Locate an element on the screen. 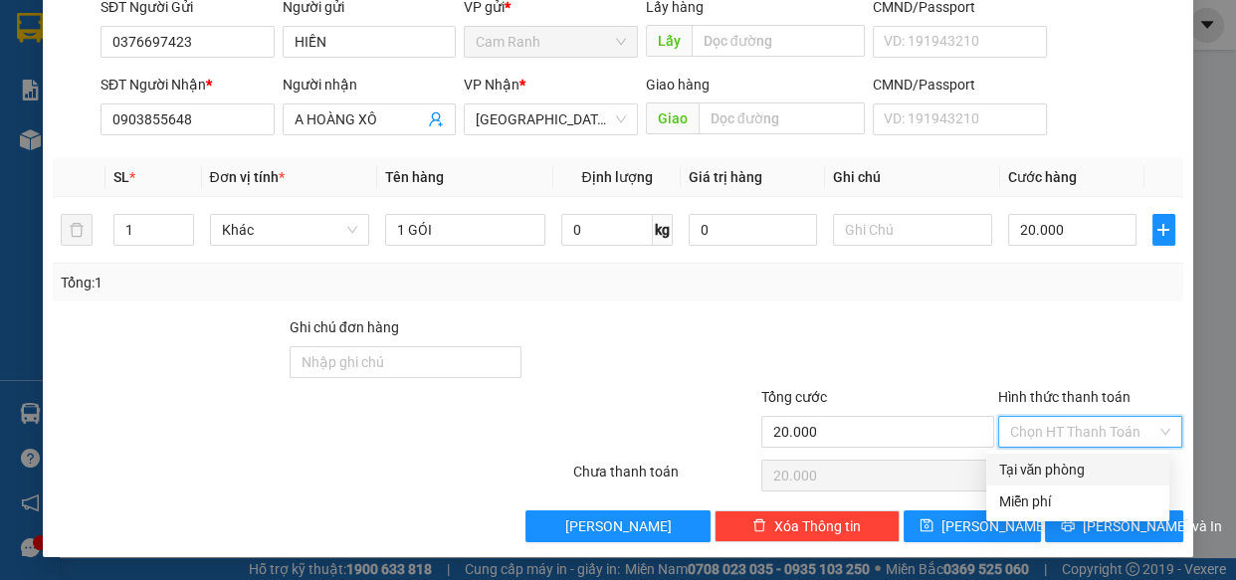 Image resolution: width=1236 pixels, height=580 pixels. span: Sài Gòn is located at coordinates (550, 119).